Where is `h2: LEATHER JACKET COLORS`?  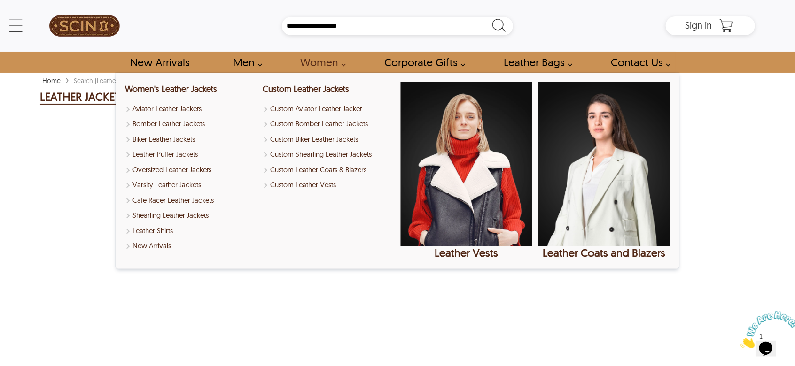 h2: LEATHER JACKET COLORS is located at coordinates (102, 97).